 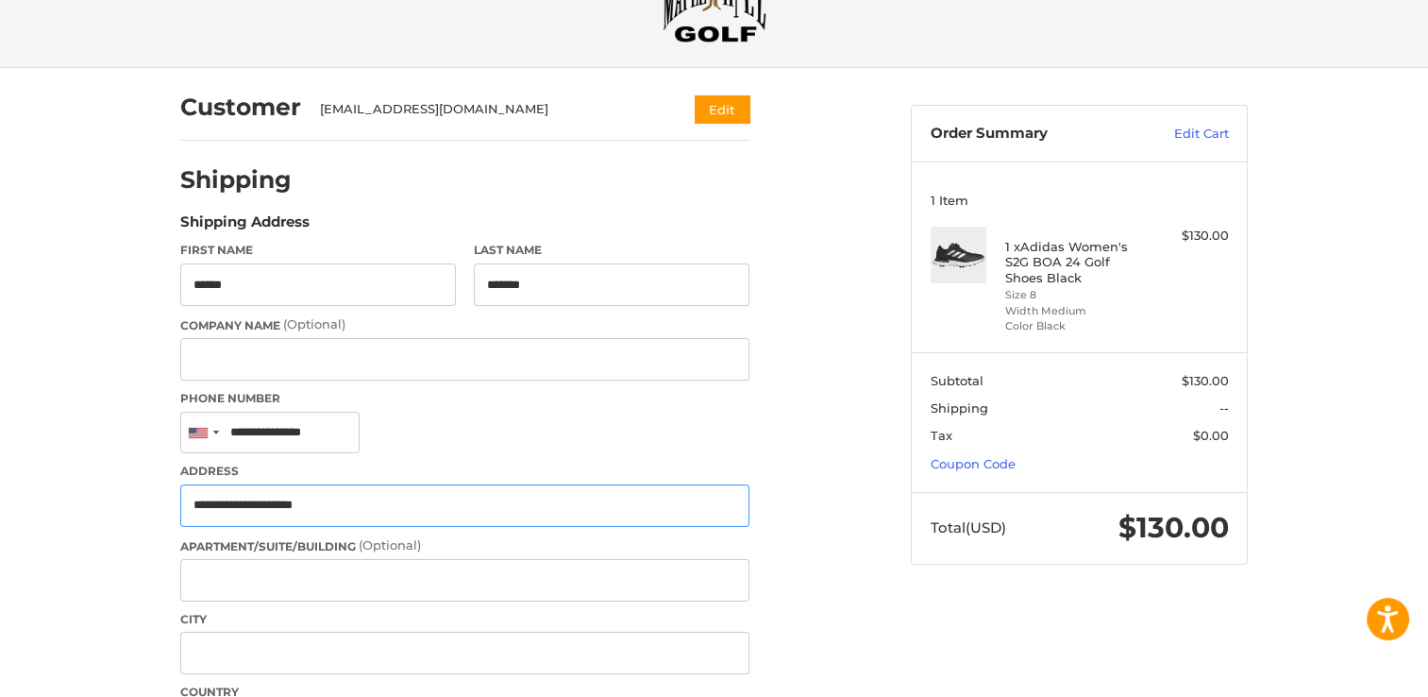 What do you see at coordinates (941, 435) in the screenshot?
I see `span: Tax` at bounding box center [941, 435].